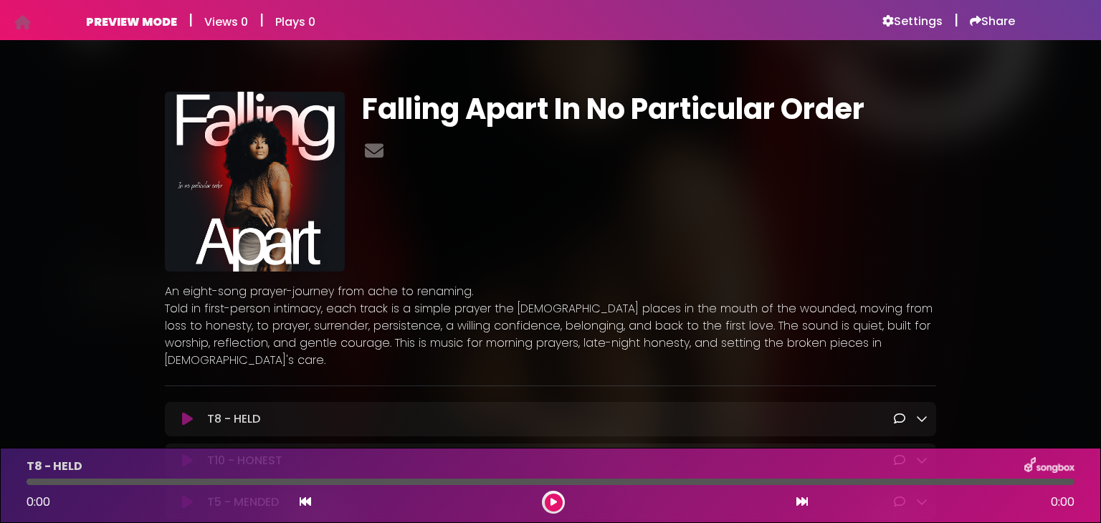  What do you see at coordinates (295, 21) in the screenshot?
I see `h6: Plays 0` at bounding box center [295, 21].